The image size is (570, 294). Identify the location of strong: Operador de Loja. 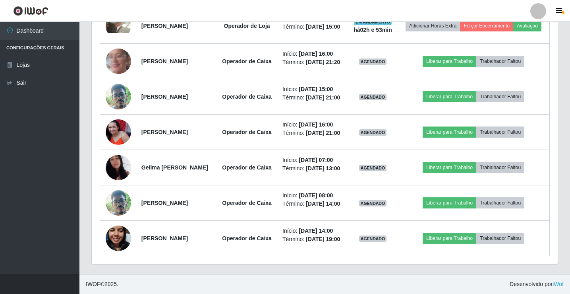
(247, 26).